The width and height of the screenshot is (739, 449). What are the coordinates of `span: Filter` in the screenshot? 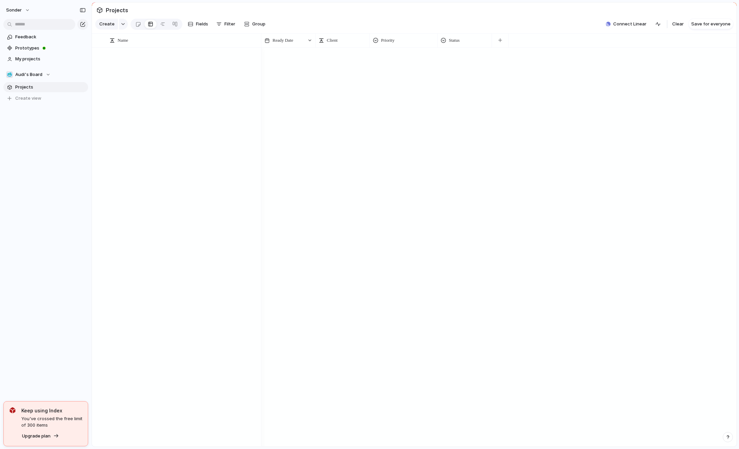 It's located at (230, 24).